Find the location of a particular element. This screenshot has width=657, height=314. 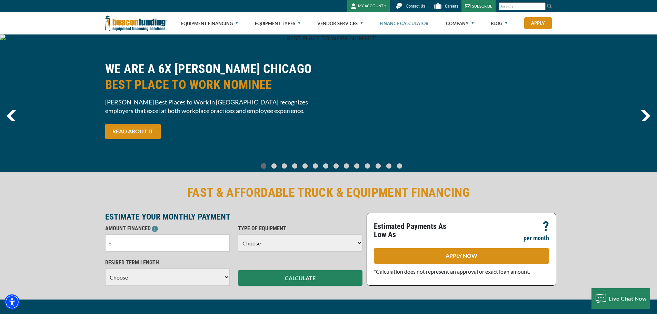

span: Careers is located at coordinates (451, 6).